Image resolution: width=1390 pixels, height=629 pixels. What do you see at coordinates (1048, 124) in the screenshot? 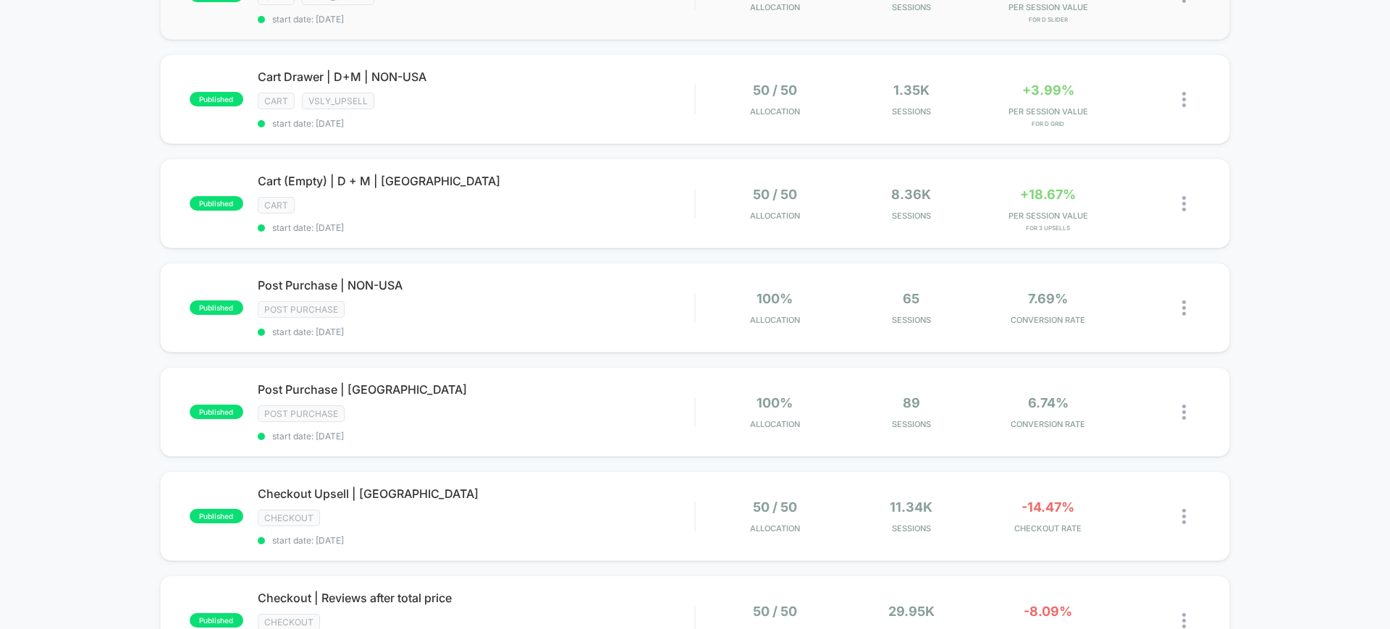
I see `span: for D Grid` at bounding box center [1048, 124].